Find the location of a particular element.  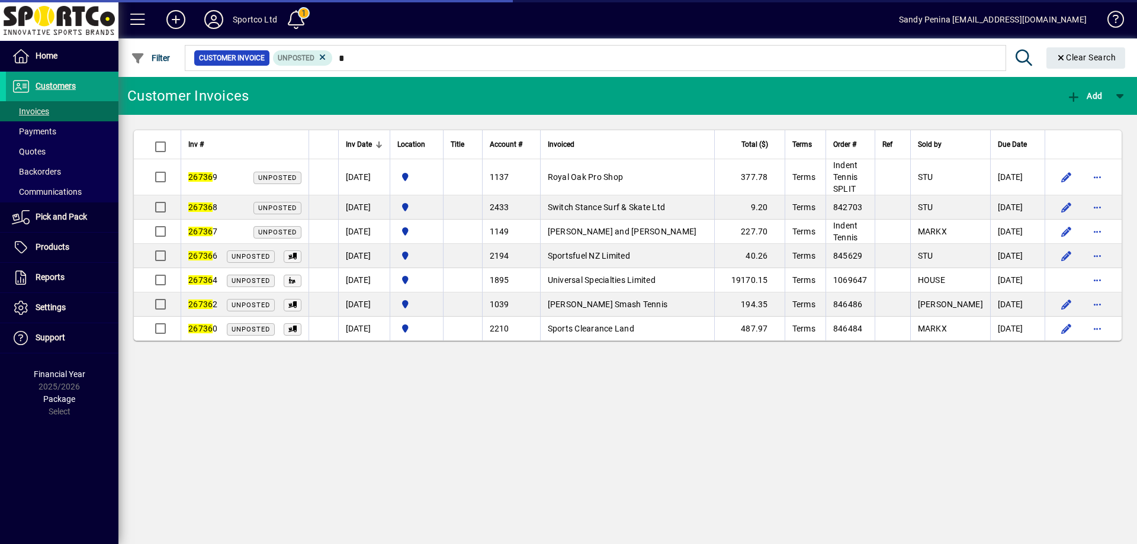

span: Sports Clearance Land is located at coordinates (591, 329).